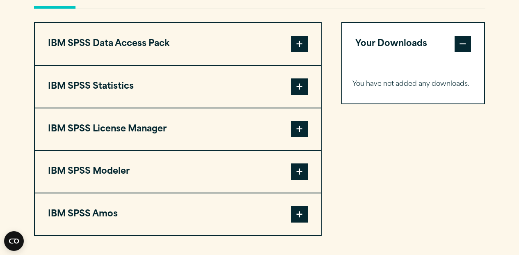 Image resolution: width=519 pixels, height=255 pixels. Describe the element at coordinates (178, 44) in the screenshot. I see `button: IBM SPSS Data Access Pack` at that location.